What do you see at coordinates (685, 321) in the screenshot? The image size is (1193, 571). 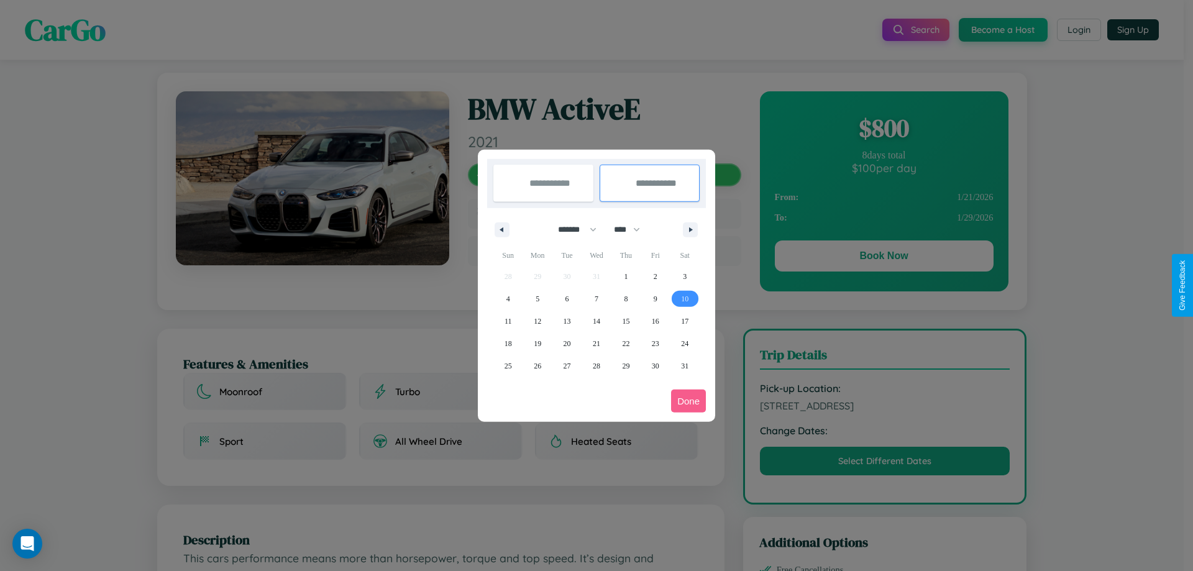 I see `span: 17` at bounding box center [685, 321].